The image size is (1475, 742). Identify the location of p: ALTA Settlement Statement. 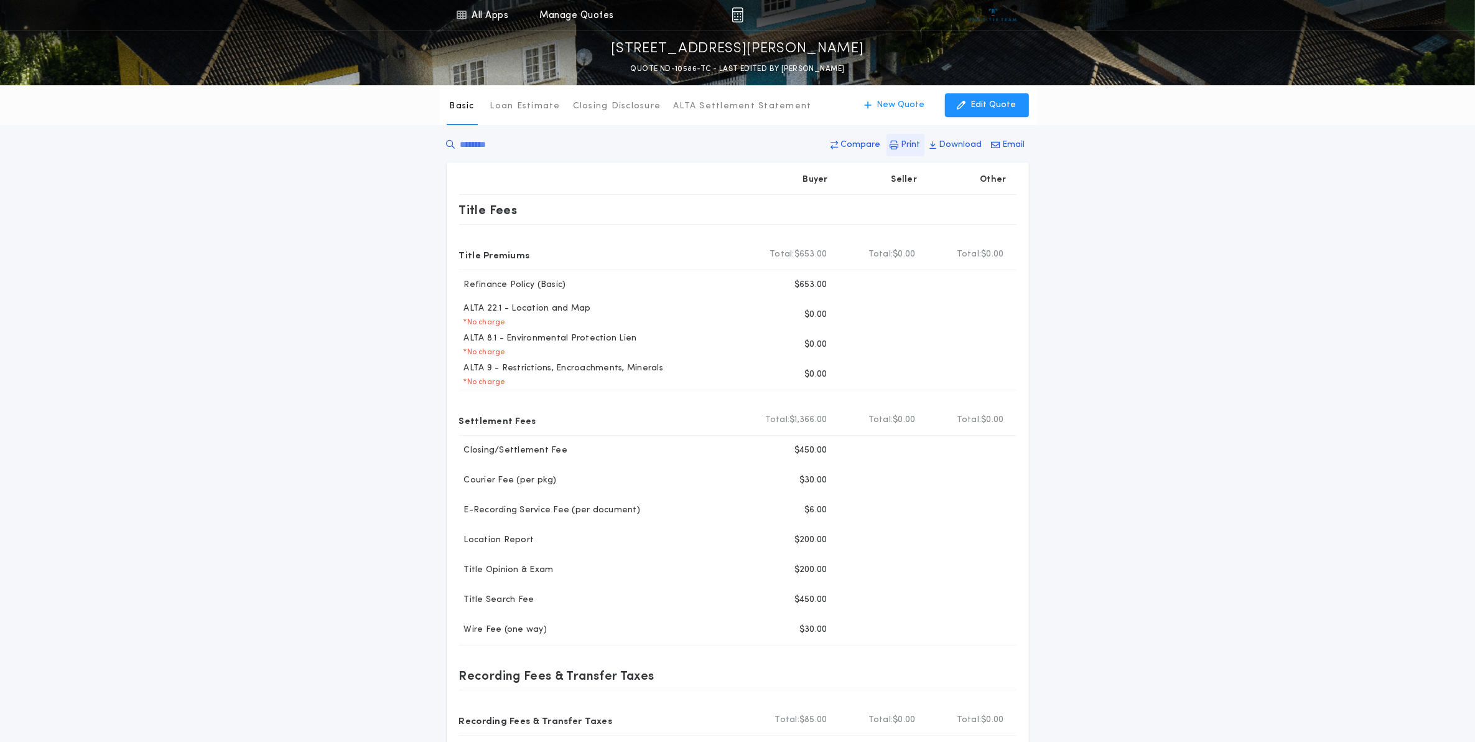
(742, 106).